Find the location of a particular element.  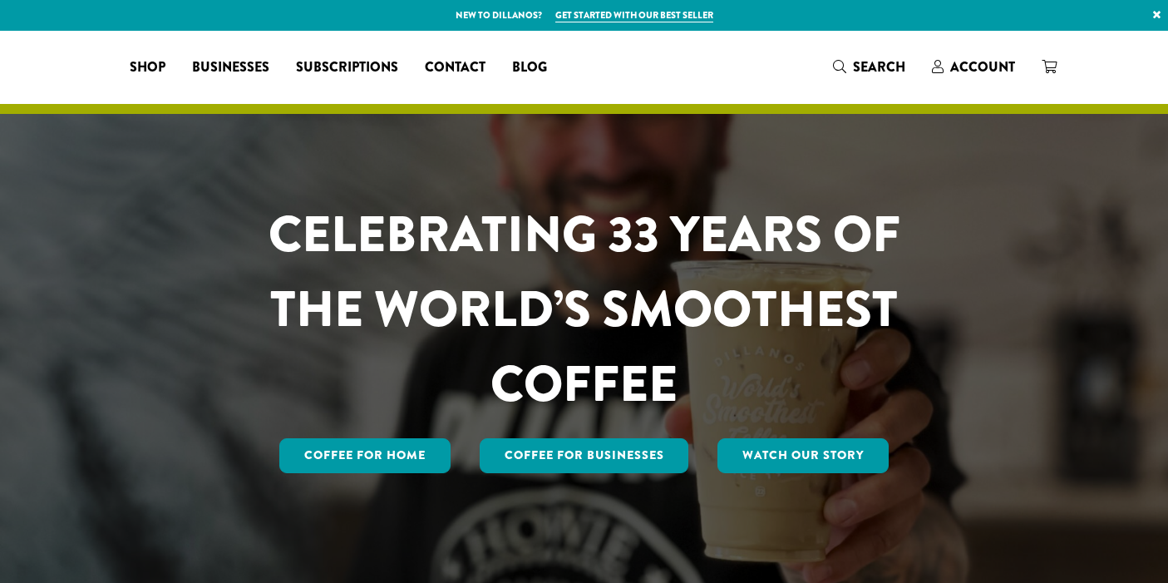

a: Coffee For Businesses is located at coordinates (584, 455).